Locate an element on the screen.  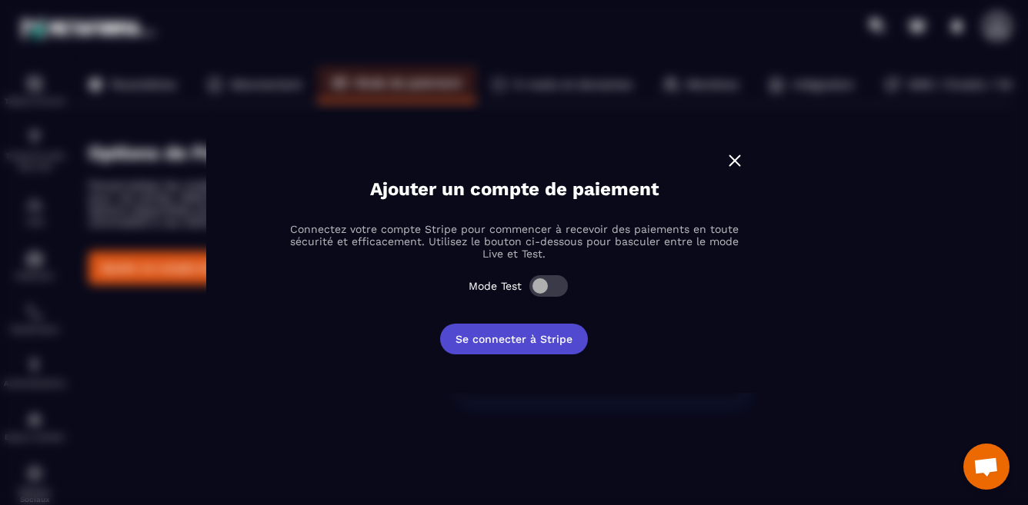
p: Connectez votre compte Stripe pour commencer à recevoir des paiements en toute sécurité et effica... is located at coordinates (514, 241).